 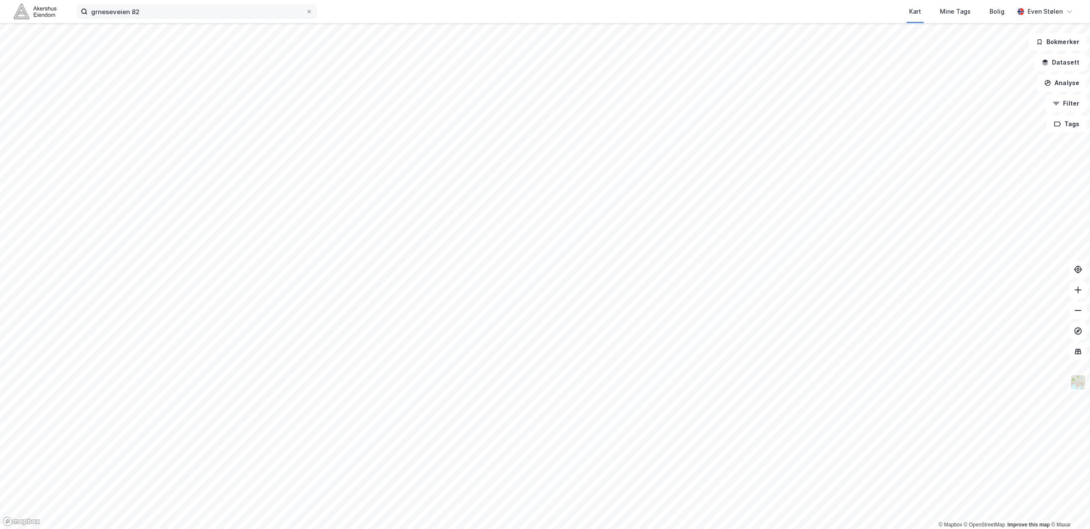 I want to click on img: akershus-eiendom-logo.9091f326c980b4bce74ccdd9f866810c.svg, so click(x=35, y=11).